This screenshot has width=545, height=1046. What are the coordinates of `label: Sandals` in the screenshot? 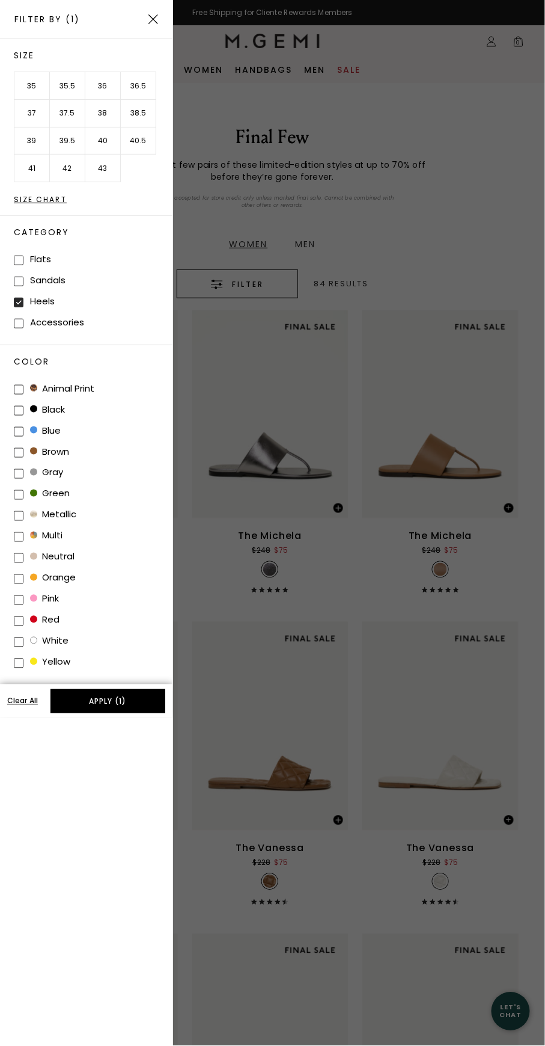 It's located at (48, 280).